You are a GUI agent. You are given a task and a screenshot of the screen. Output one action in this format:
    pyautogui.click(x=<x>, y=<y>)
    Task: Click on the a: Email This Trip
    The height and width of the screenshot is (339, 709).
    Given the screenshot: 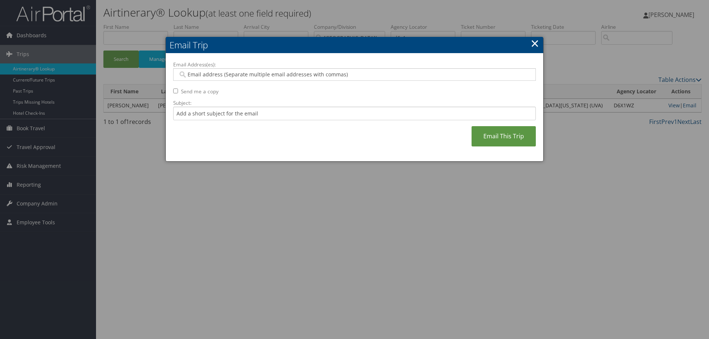 What is the action you would take?
    pyautogui.click(x=504, y=136)
    